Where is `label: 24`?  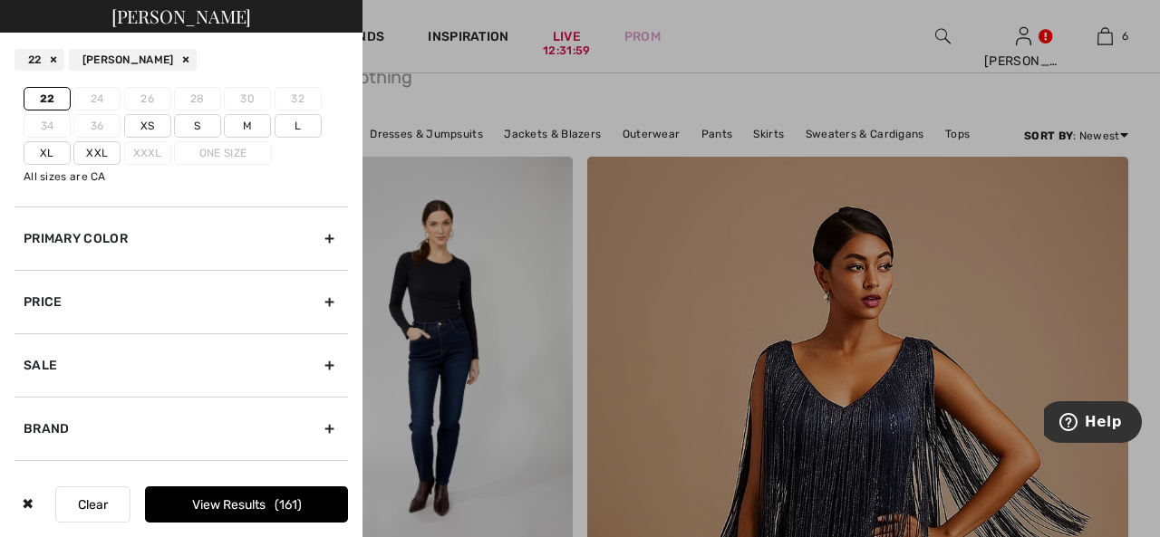
label: 24 is located at coordinates (97, 99).